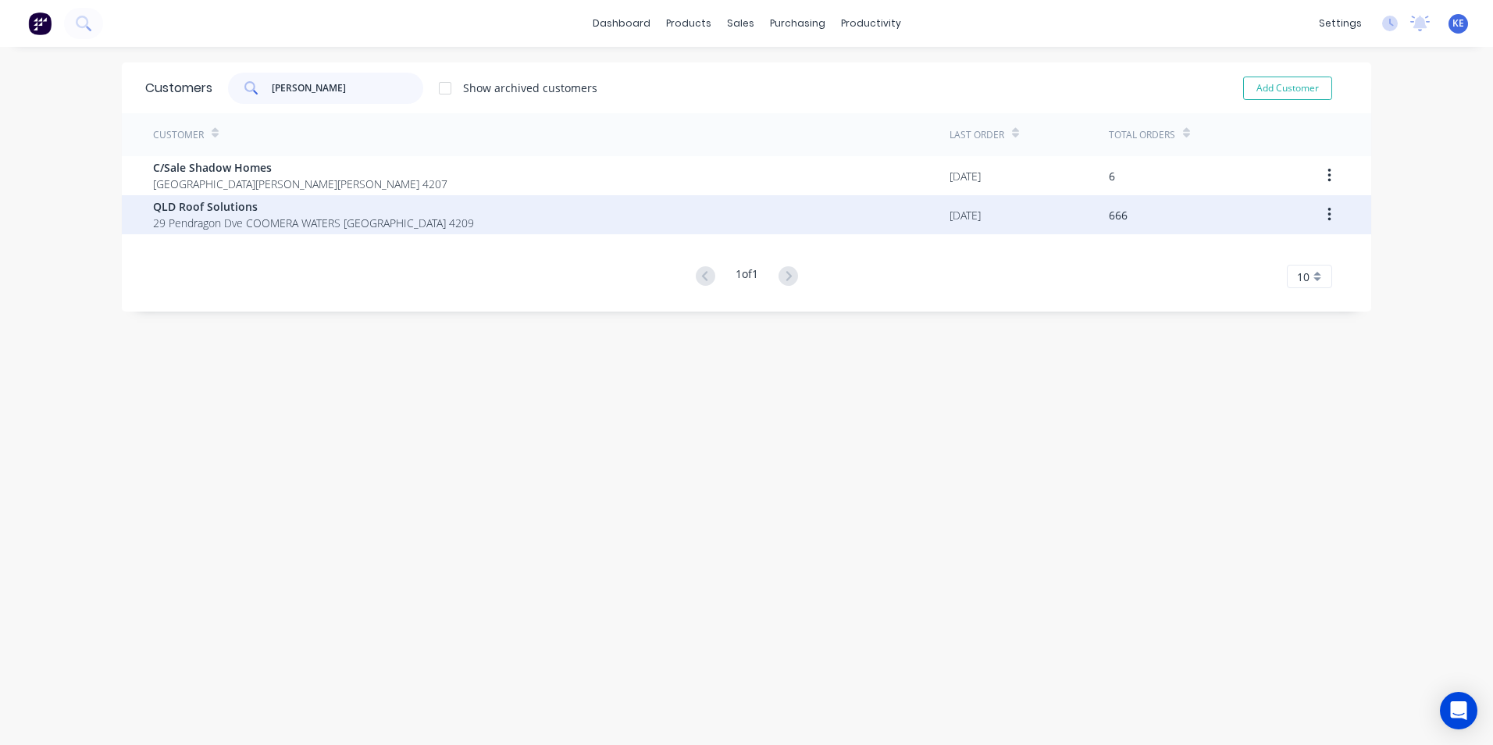  What do you see at coordinates (530, 87) in the screenshot?
I see `div: Show archived customers` at bounding box center [530, 87].